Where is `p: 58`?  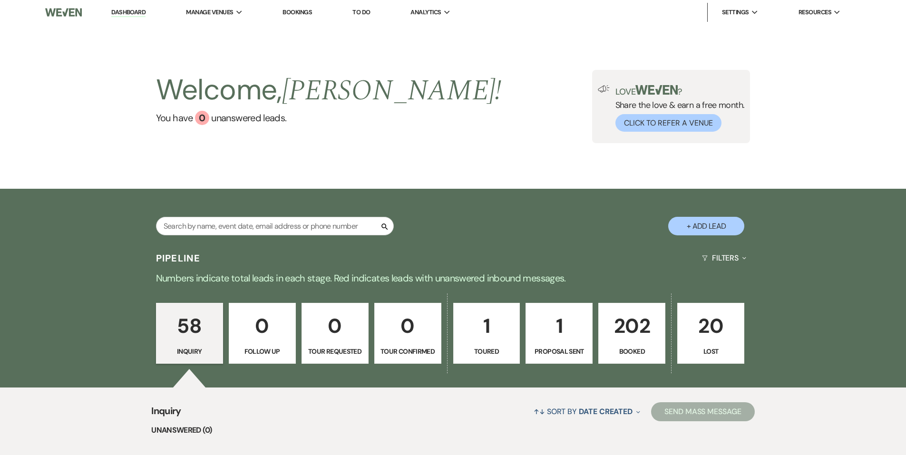 p: 58 is located at coordinates (189, 326).